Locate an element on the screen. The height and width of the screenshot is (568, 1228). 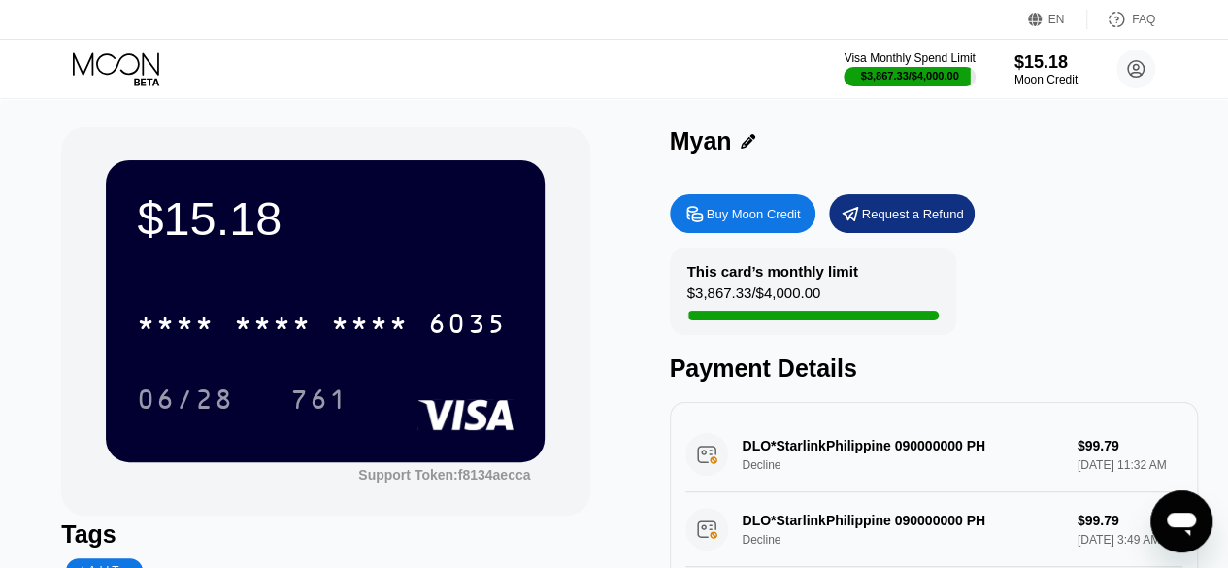
div: Support Token: f8134aecca is located at coordinates (444, 475).